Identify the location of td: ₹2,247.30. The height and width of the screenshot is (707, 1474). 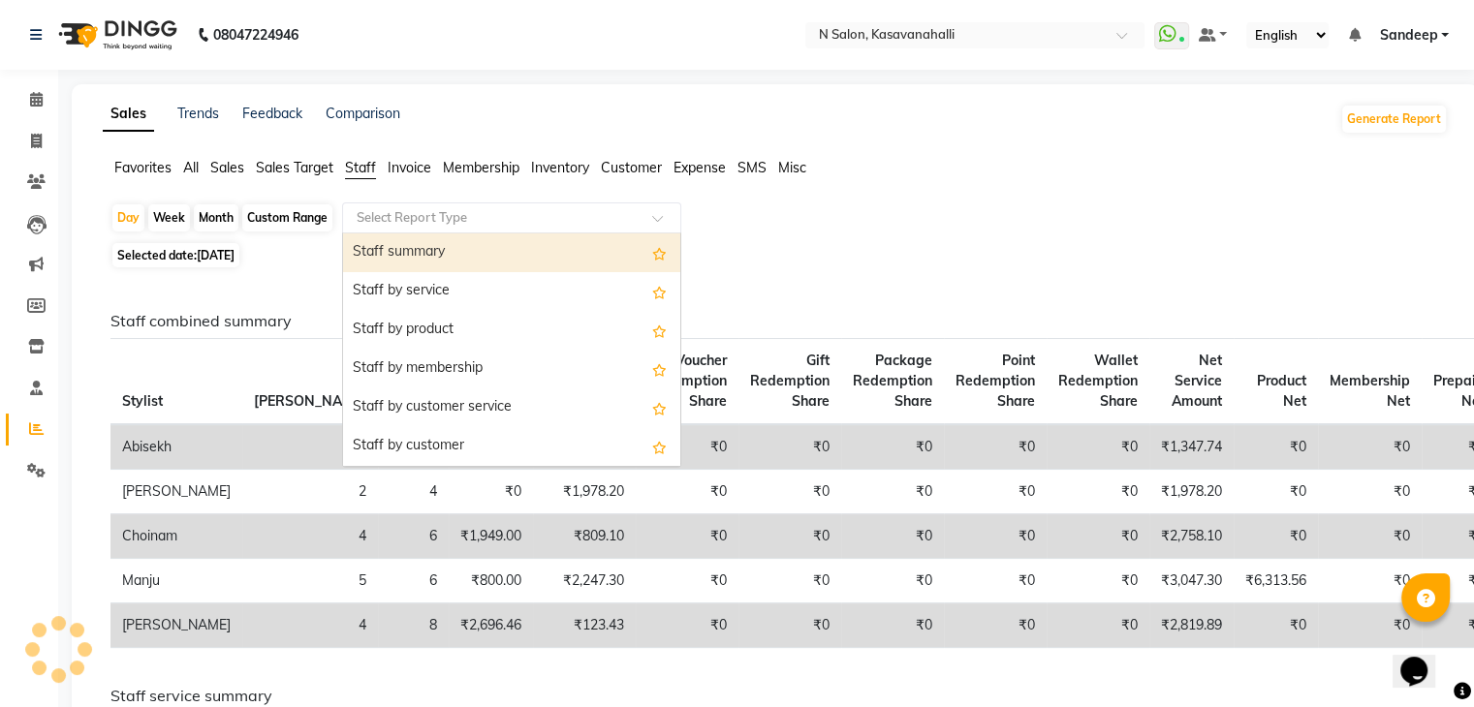
(584, 581).